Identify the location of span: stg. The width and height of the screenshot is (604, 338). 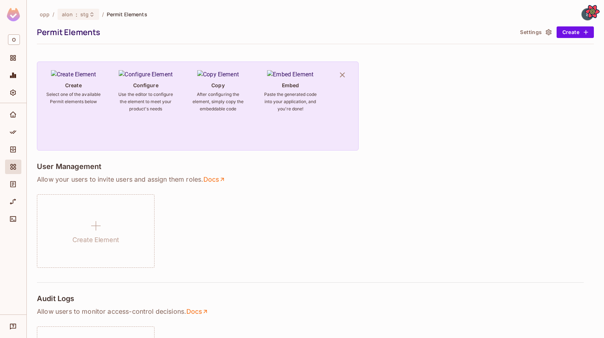
(84, 14).